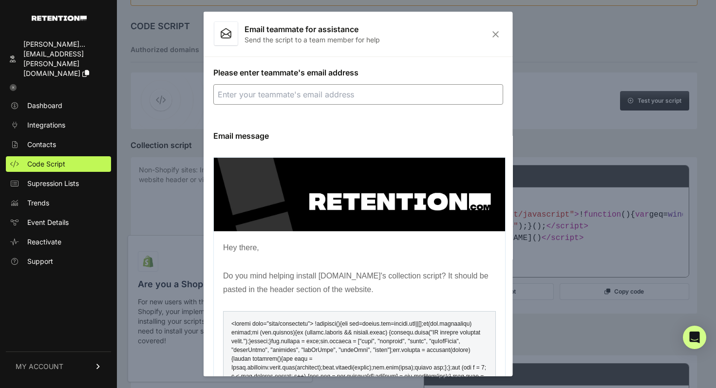  I want to click on span: Code Script, so click(46, 164).